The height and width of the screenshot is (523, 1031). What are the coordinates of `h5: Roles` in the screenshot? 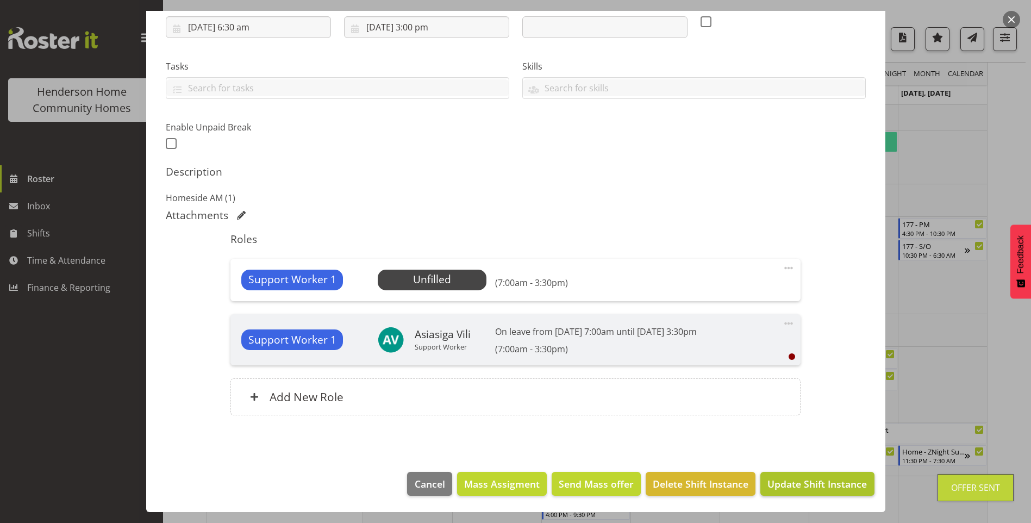 It's located at (515, 239).